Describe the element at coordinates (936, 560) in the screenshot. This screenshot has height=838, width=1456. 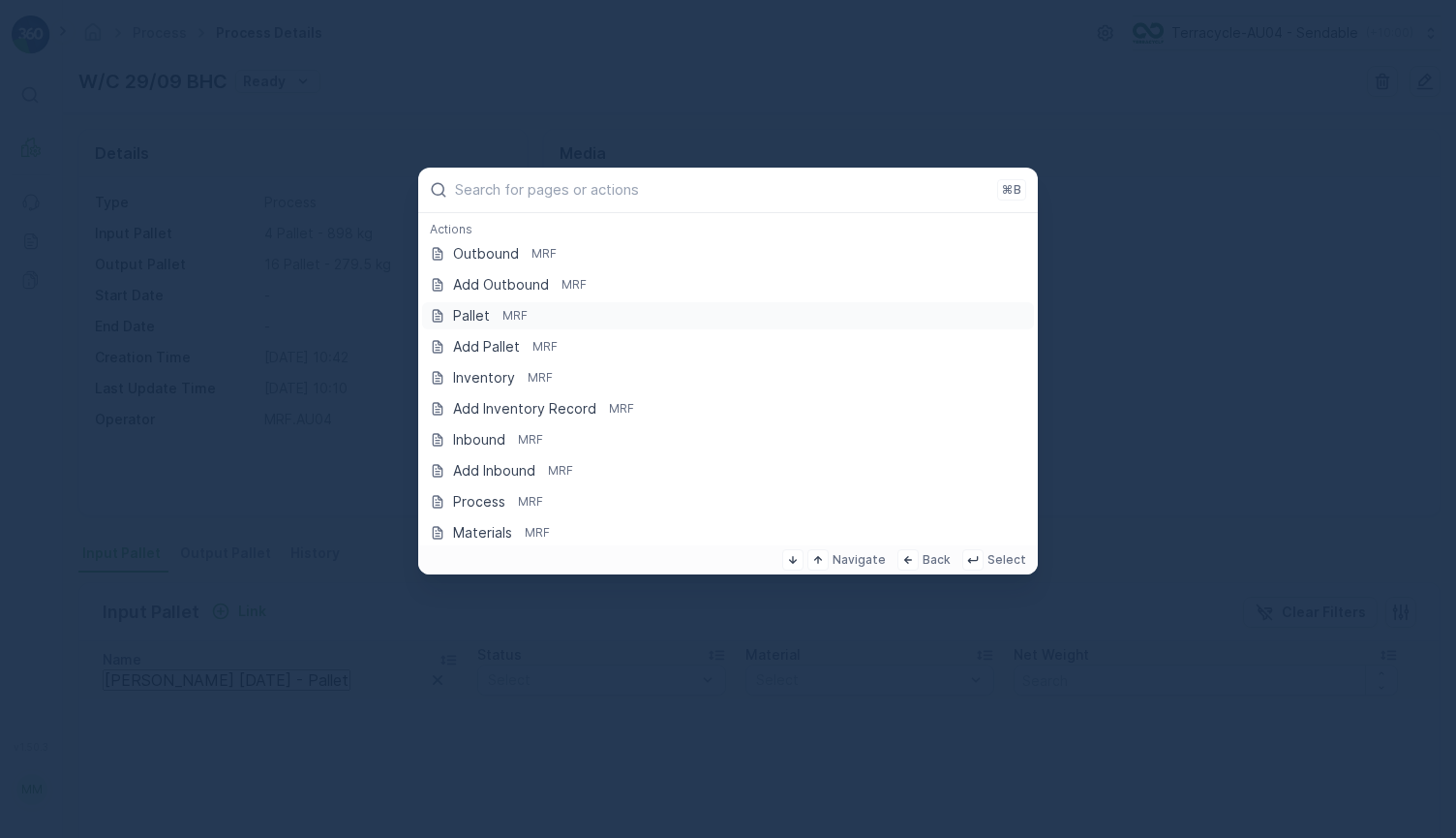
I see `p: Back` at that location.